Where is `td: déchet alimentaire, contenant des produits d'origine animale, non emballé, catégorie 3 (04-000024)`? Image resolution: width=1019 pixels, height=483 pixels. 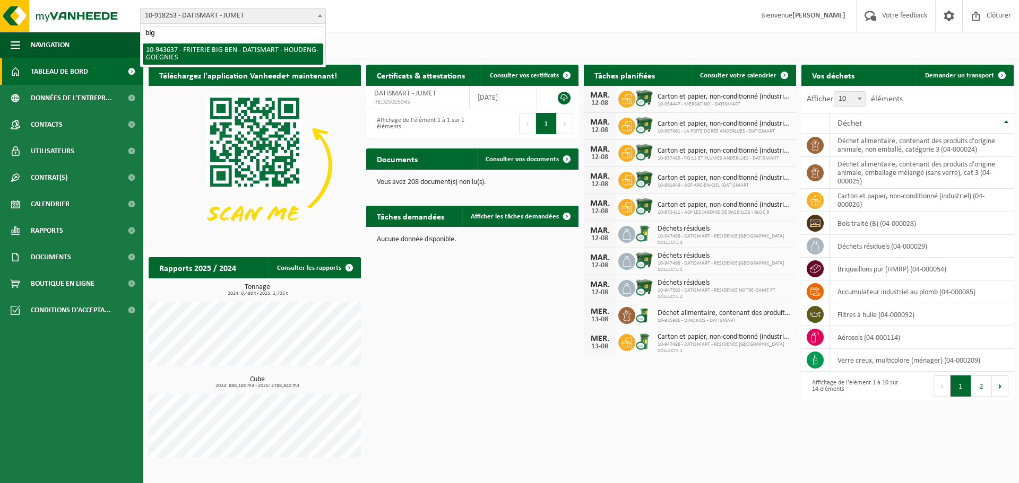
td: déchet alimentaire, contenant des produits d'origine animale, non emballé, catégorie 3 (04-000024) is located at coordinates (921, 145).